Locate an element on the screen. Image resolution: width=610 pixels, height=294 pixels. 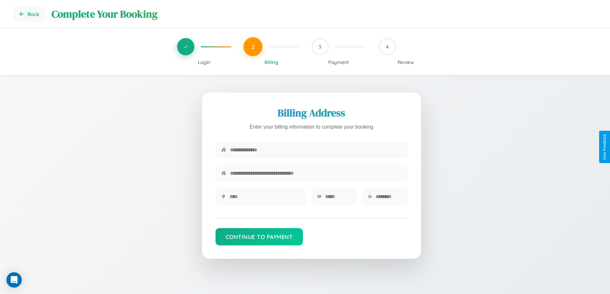
span: 2 is located at coordinates (253, 47).